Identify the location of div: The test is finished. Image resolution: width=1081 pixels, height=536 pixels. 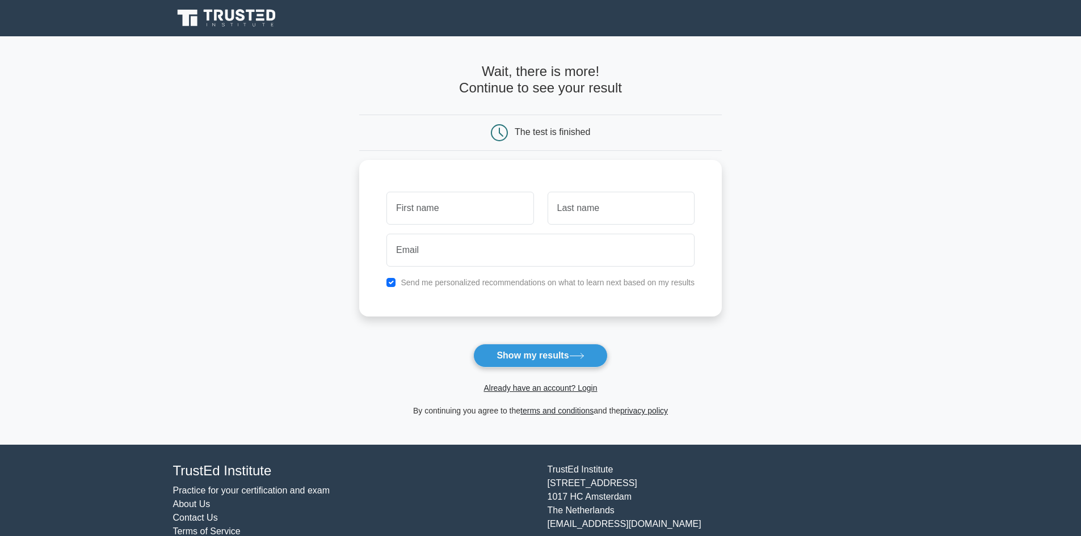
(552, 132).